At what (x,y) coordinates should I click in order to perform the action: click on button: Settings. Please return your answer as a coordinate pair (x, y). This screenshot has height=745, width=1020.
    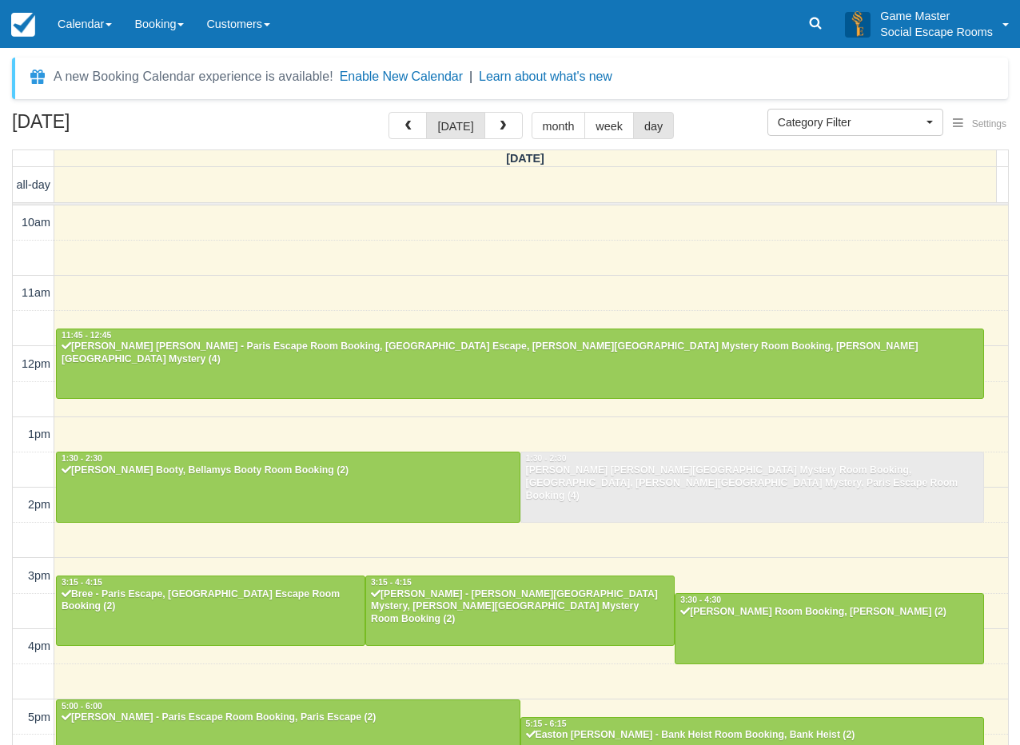
    Looking at the image, I should click on (979, 124).